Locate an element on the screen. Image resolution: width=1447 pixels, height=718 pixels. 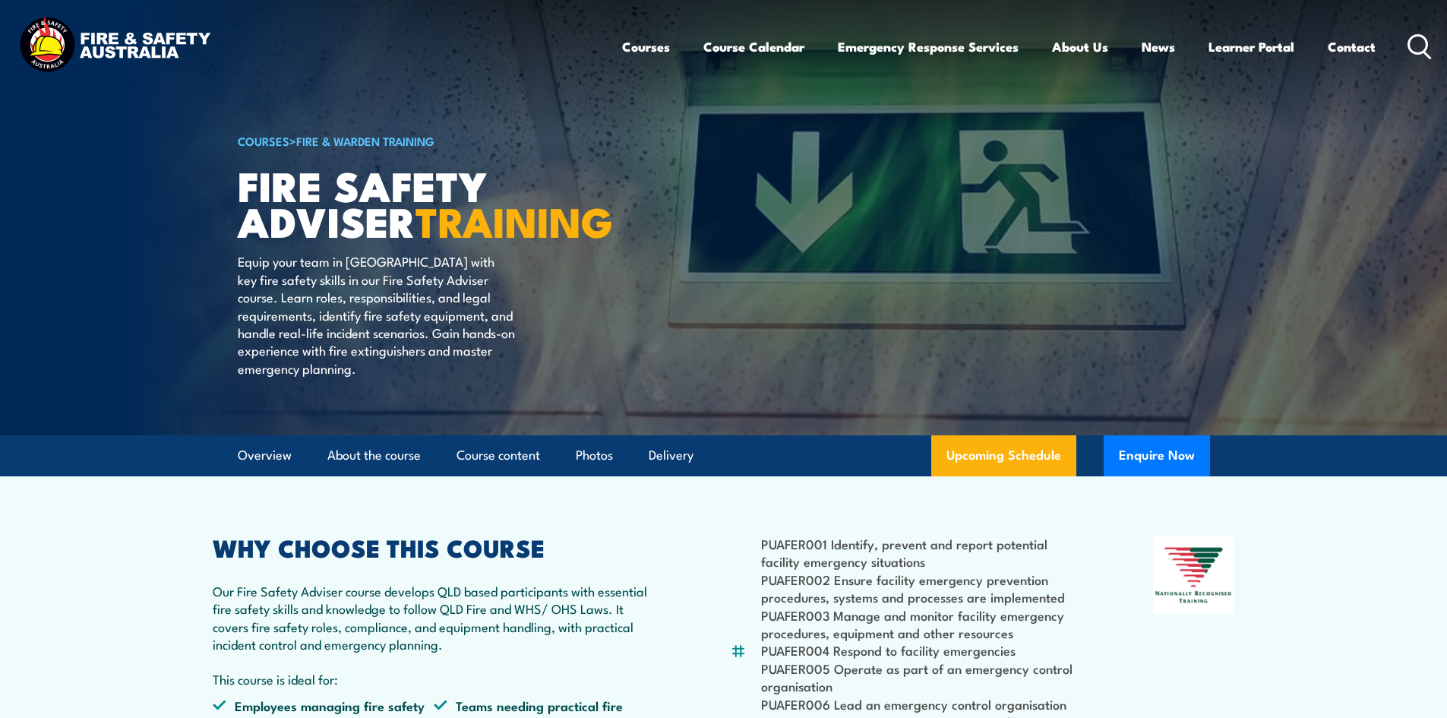
li: PUAFER001 Identify, prevent and report potential facility emergency situations is located at coordinates (920, 552).